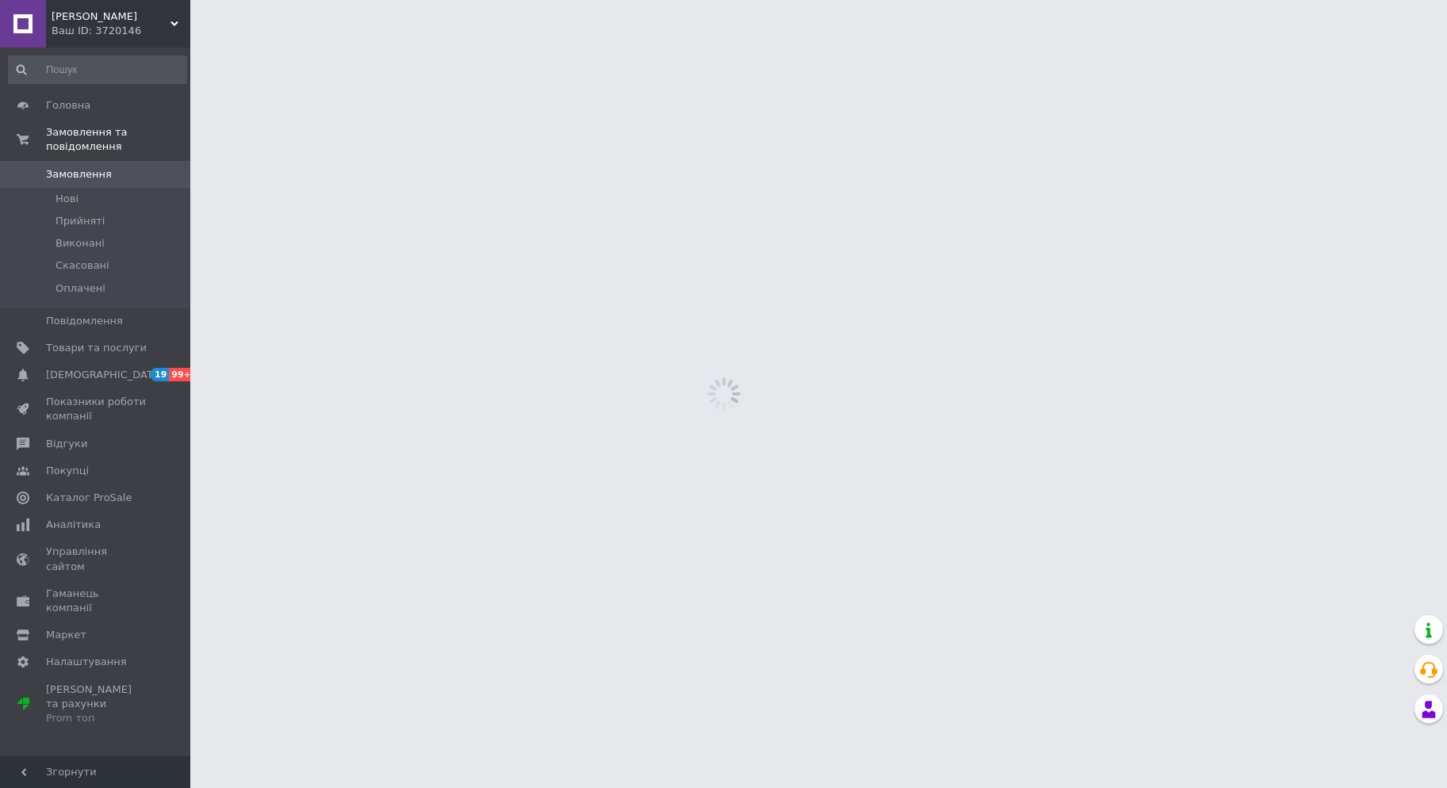  Describe the element at coordinates (118, 140) in the screenshot. I see `span: Замовлення та повідомлення` at that location.